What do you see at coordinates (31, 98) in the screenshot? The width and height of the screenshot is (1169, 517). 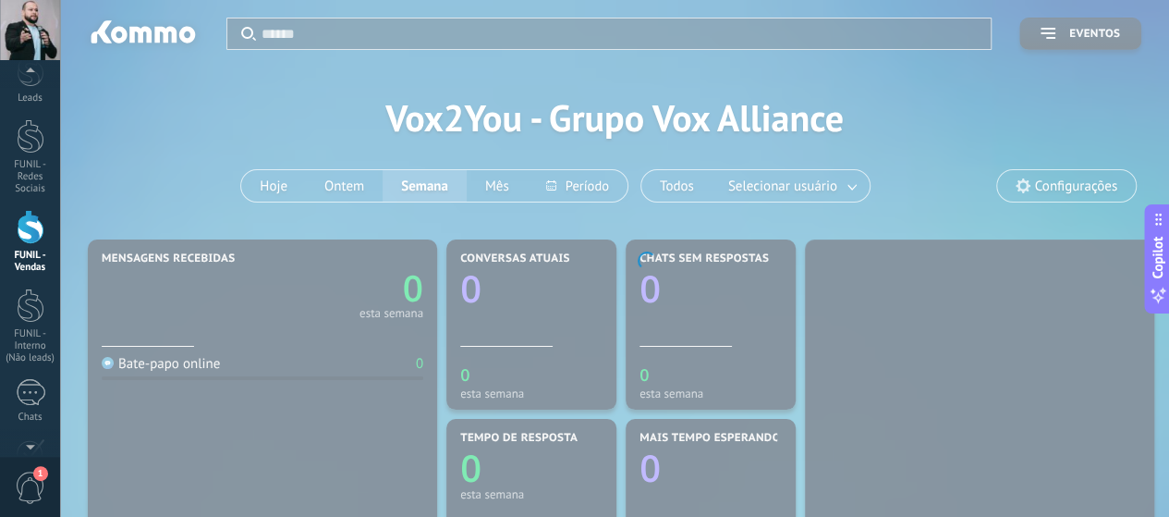 I see `div: Leads` at bounding box center [31, 98].